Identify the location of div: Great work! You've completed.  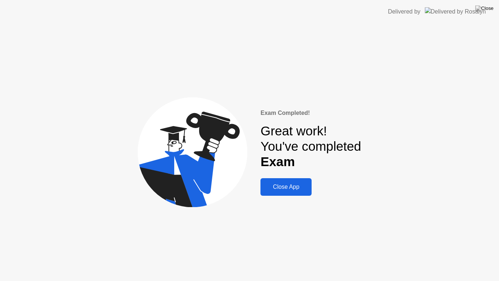
(311, 146).